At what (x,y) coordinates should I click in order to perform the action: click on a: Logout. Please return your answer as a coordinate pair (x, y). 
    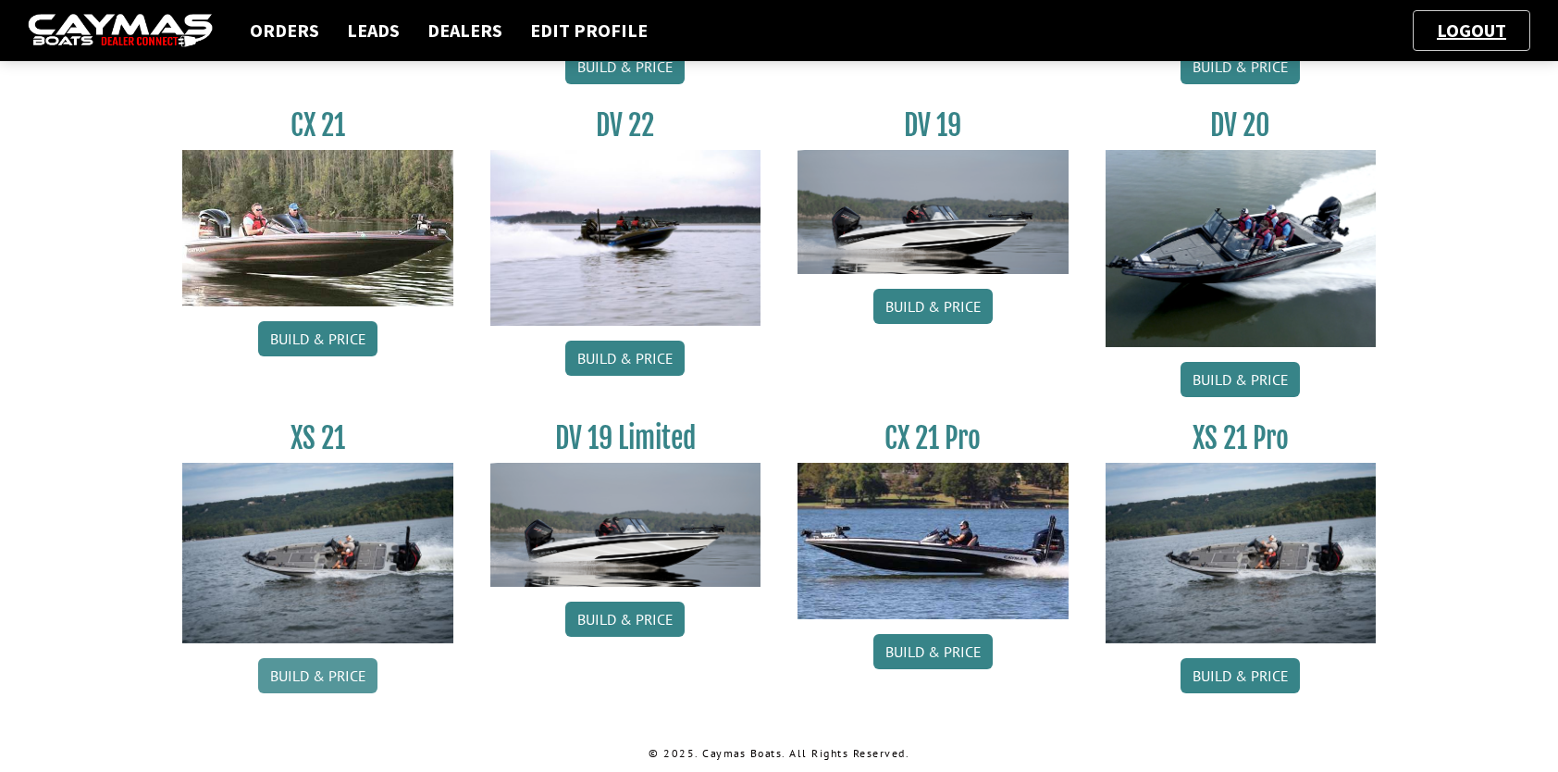
    Looking at the image, I should click on (1471, 30).